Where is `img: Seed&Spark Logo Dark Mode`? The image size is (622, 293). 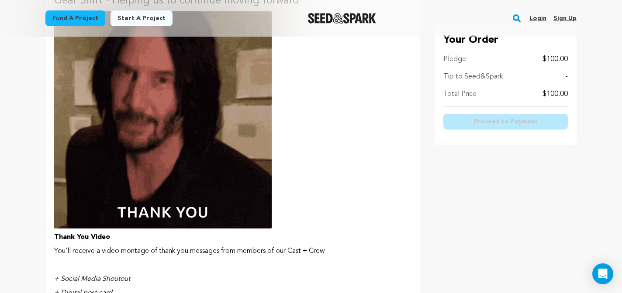
img: Seed&Spark Logo Dark Mode is located at coordinates (342, 18).